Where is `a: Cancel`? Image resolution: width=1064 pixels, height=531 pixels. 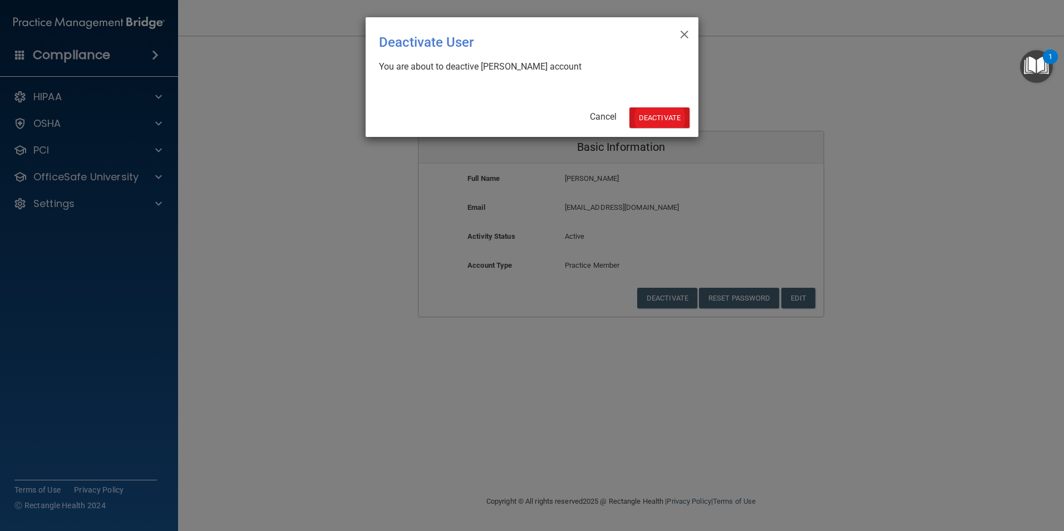 a: Cancel is located at coordinates (603, 116).